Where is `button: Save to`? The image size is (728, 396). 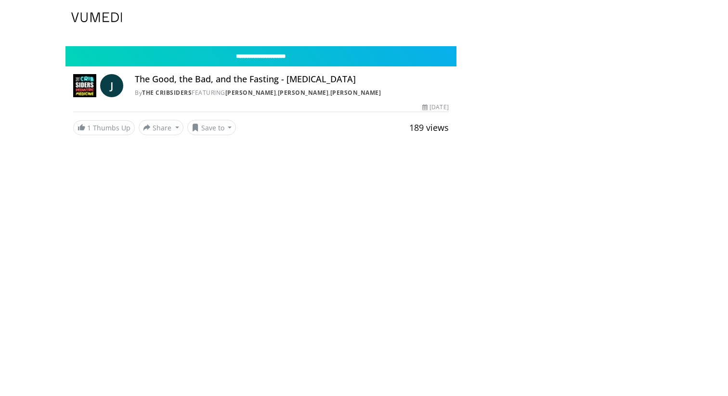 button: Save to is located at coordinates (212, 128).